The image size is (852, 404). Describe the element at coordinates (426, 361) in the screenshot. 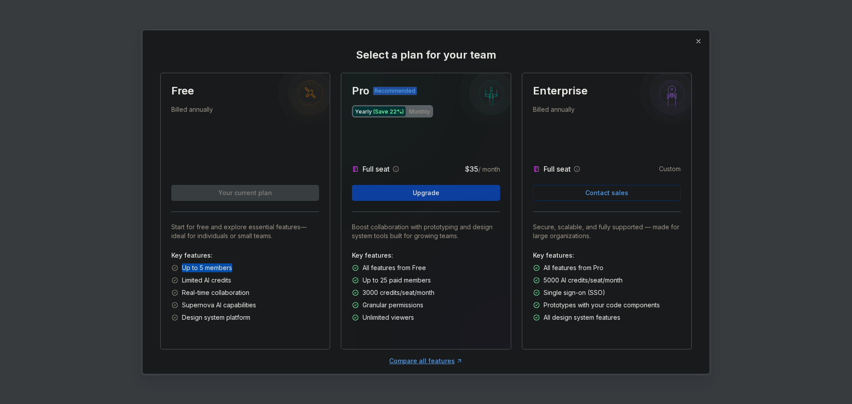

I see `div: Compare all features` at that location.